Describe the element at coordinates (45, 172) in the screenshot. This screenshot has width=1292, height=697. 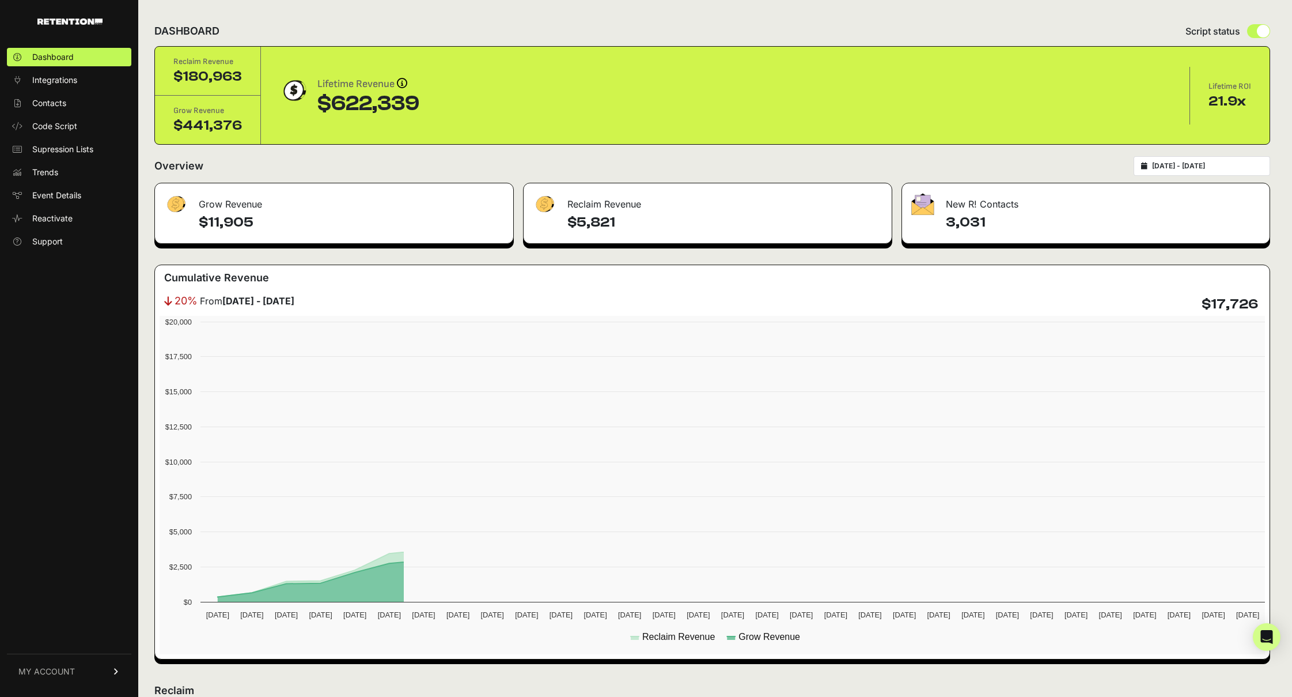
I see `span: Trends` at that location.